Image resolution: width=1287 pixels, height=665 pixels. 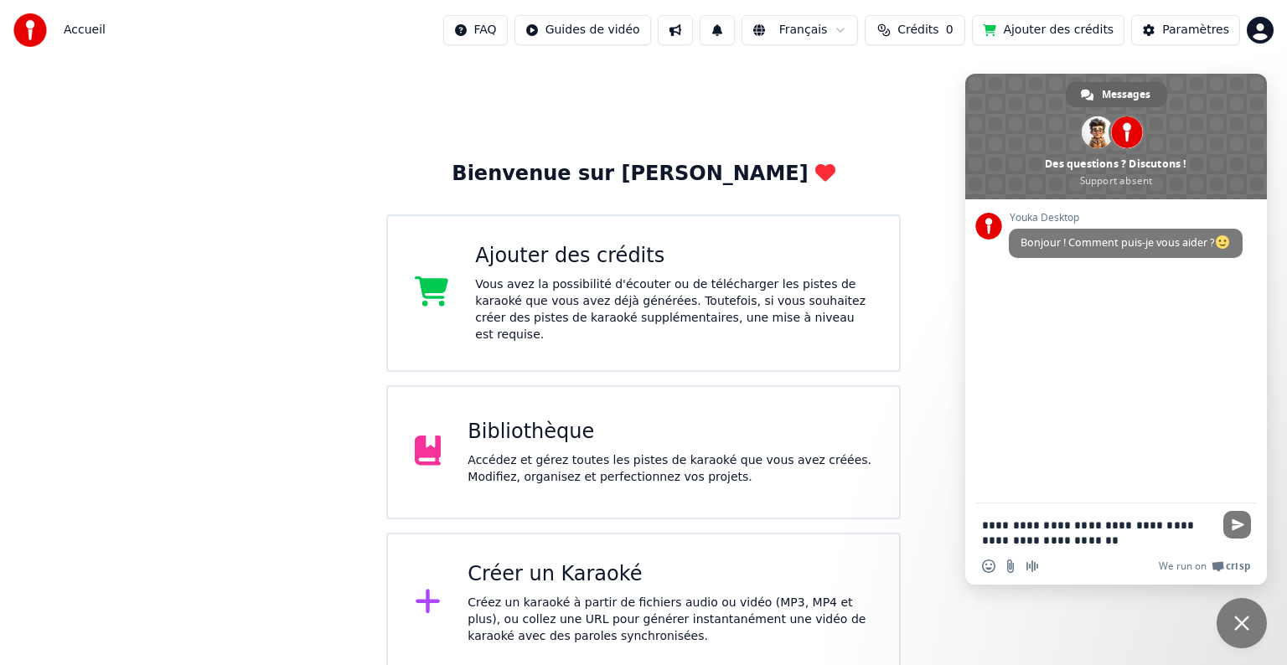 I want to click on div: Fermer le chat, so click(x=1242, y=623).